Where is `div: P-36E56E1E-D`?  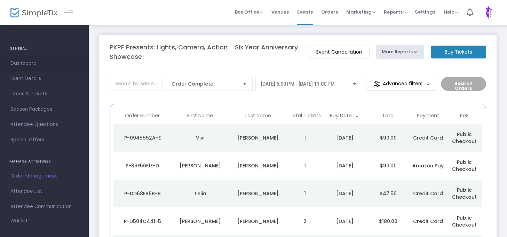
div: P-36E56E1E-D is located at coordinates (142, 166).